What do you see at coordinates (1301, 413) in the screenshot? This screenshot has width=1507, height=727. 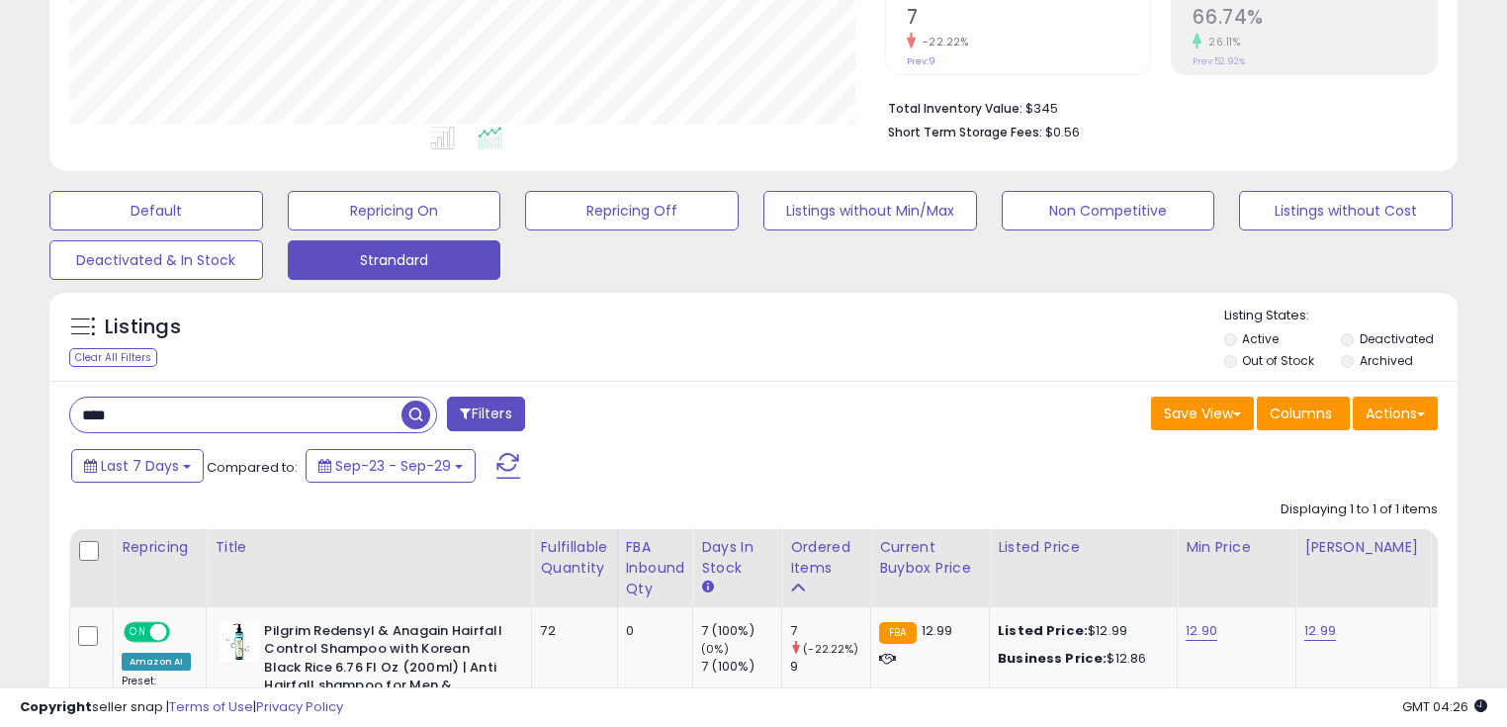 I see `span: Columns` at bounding box center [1301, 413].